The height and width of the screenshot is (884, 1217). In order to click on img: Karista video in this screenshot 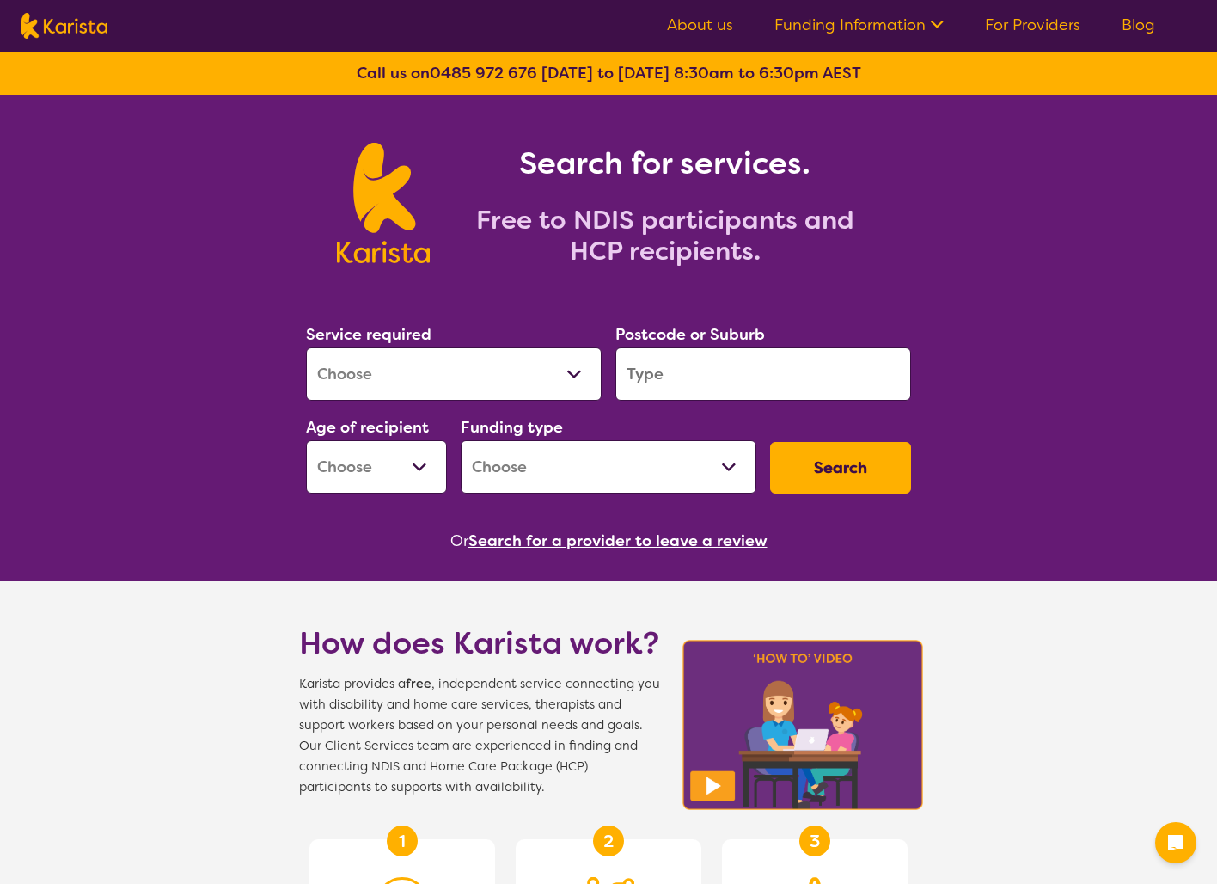, I will do `click(803, 725)`.